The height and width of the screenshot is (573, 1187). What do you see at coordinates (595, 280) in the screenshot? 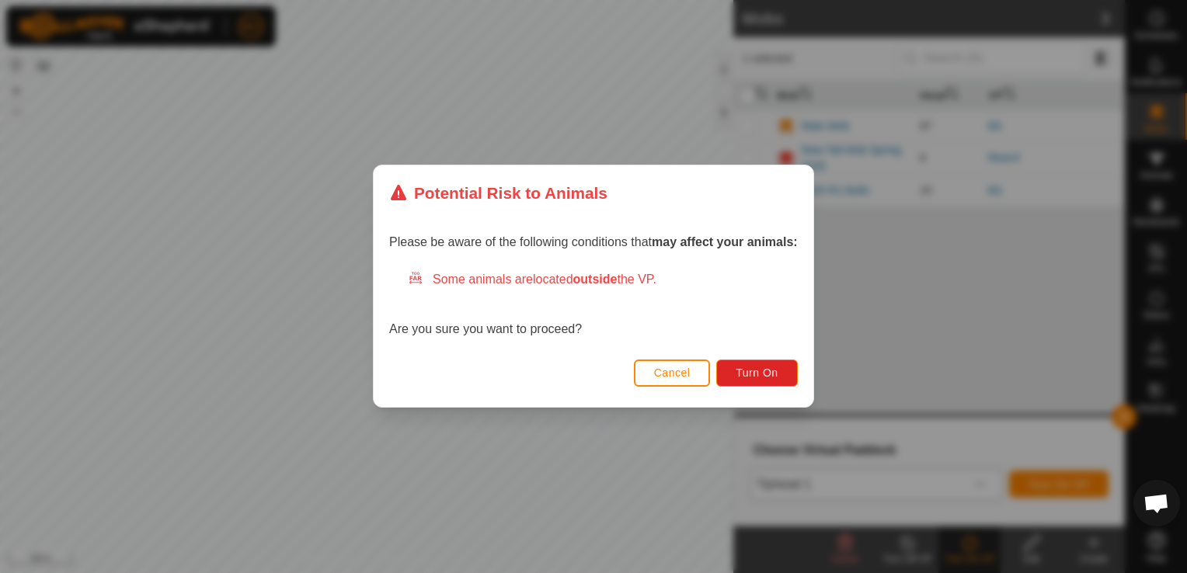
I see `strong: outside` at bounding box center [595, 280].